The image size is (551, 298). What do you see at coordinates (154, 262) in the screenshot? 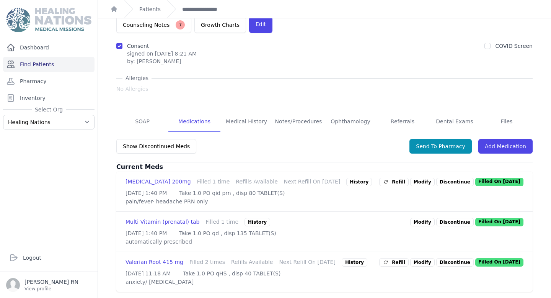
I see `div: Valerian Root 415 mg` at bounding box center [154, 262].